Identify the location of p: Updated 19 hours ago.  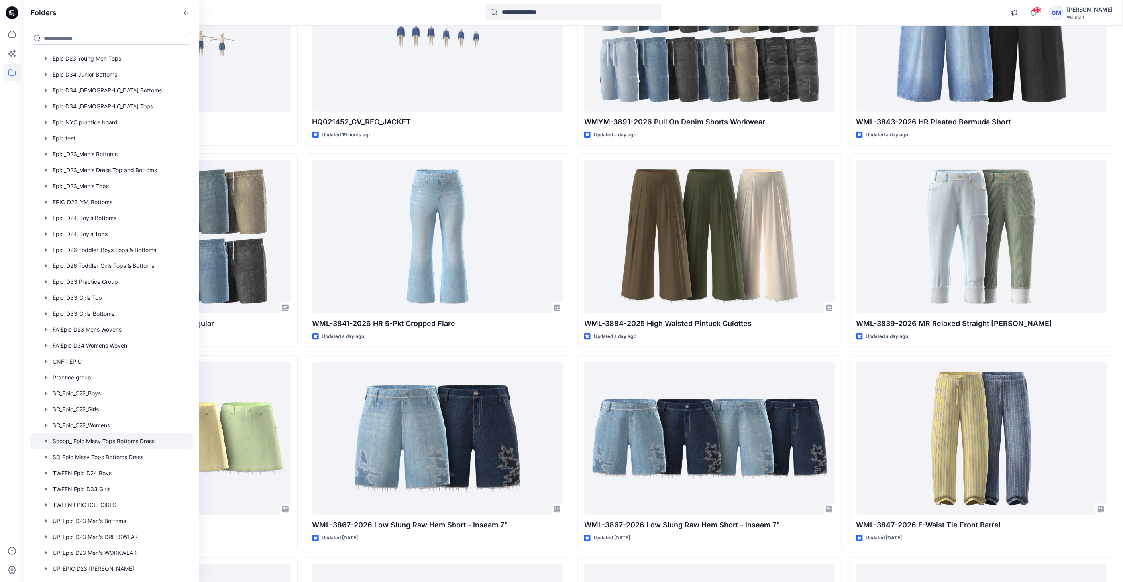
(347, 135).